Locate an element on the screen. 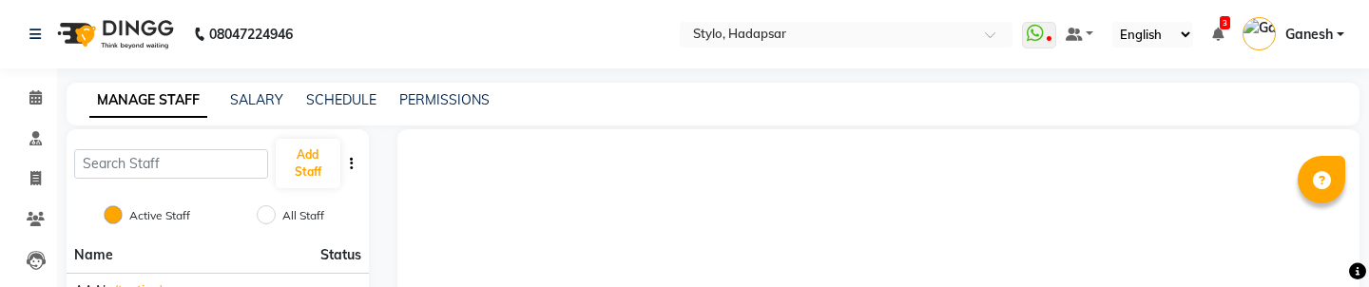 Image resolution: width=1369 pixels, height=287 pixels. a: PERMISSIONS is located at coordinates (444, 100).